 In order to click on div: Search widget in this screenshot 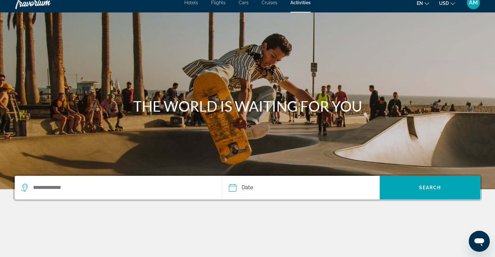, I will do `click(247, 188)`.